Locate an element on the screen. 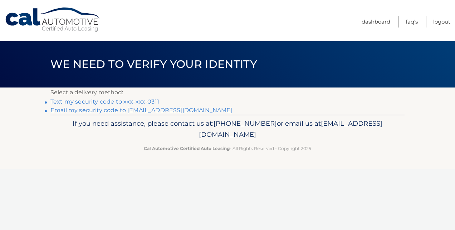 The height and width of the screenshot is (230, 455). a: Logout is located at coordinates (442, 21).